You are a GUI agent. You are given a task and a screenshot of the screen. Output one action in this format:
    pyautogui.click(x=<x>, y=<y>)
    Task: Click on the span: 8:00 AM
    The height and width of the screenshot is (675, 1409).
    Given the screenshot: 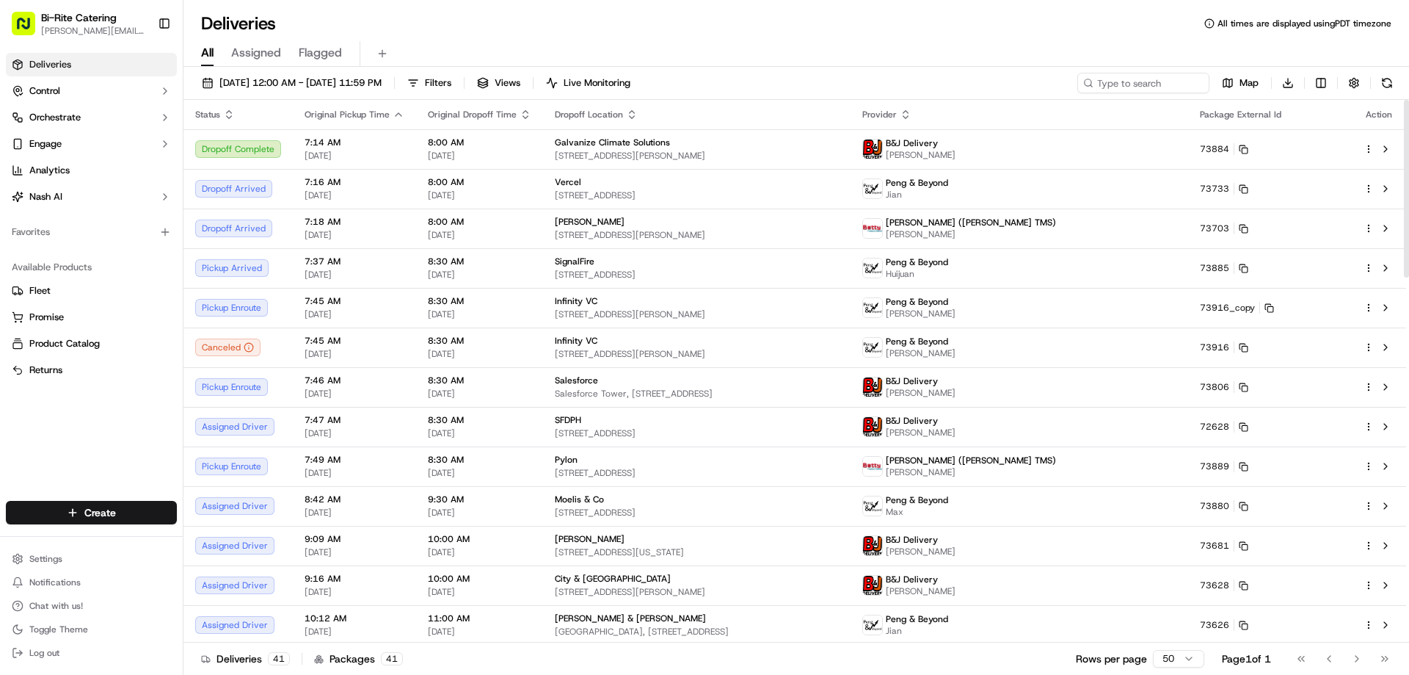 What is the action you would take?
    pyautogui.click(x=479, y=222)
    